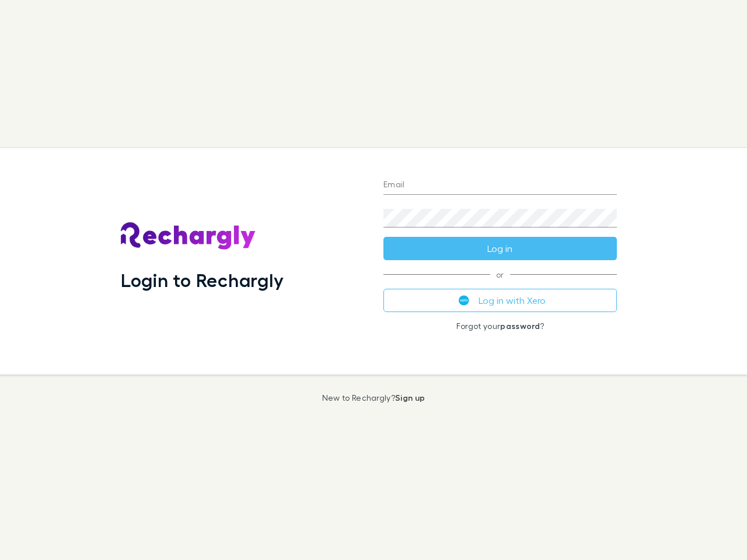 The image size is (747, 560). What do you see at coordinates (500, 301) in the screenshot?
I see `button: Log in with Xero` at bounding box center [500, 301].